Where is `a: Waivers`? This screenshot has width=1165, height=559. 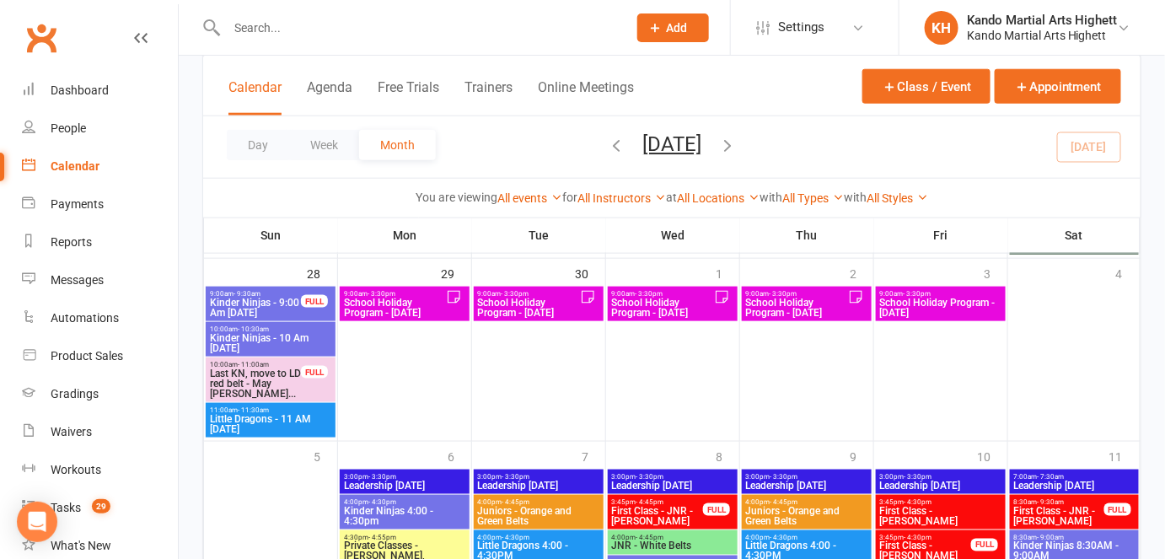 a: Waivers is located at coordinates (99, 431).